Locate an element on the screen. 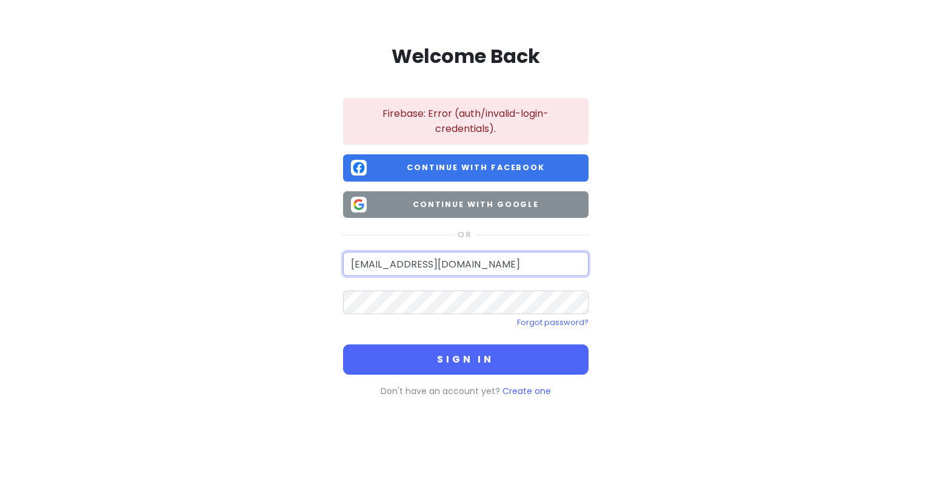  button: Sign in is located at coordinates (465, 360).